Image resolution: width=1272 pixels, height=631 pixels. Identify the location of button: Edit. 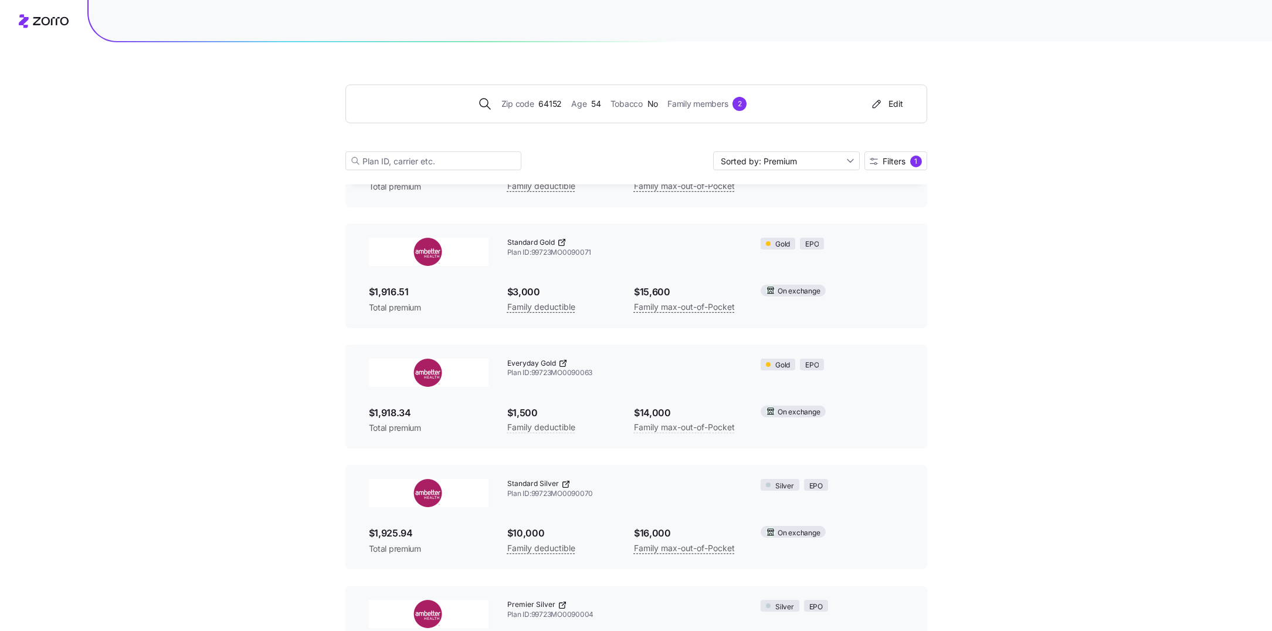
(886, 104).